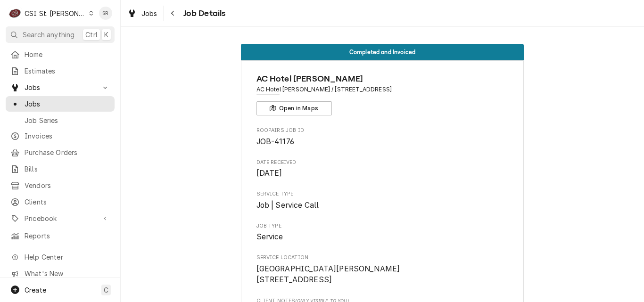 This screenshot has width=644, height=302. I want to click on span: Search anything, so click(49, 34).